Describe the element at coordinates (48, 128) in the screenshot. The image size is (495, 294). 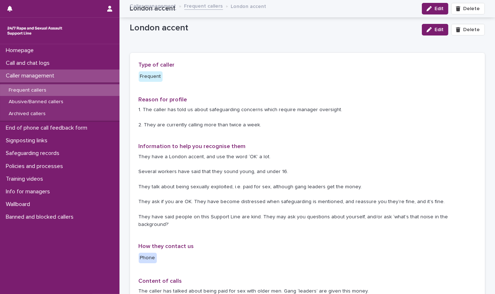
I see `p: End of phone call feedback form` at that location.